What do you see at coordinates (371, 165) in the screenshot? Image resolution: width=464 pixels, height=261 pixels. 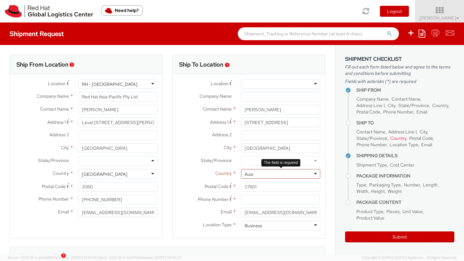 I see `span: Shipment Type` at bounding box center [371, 165].